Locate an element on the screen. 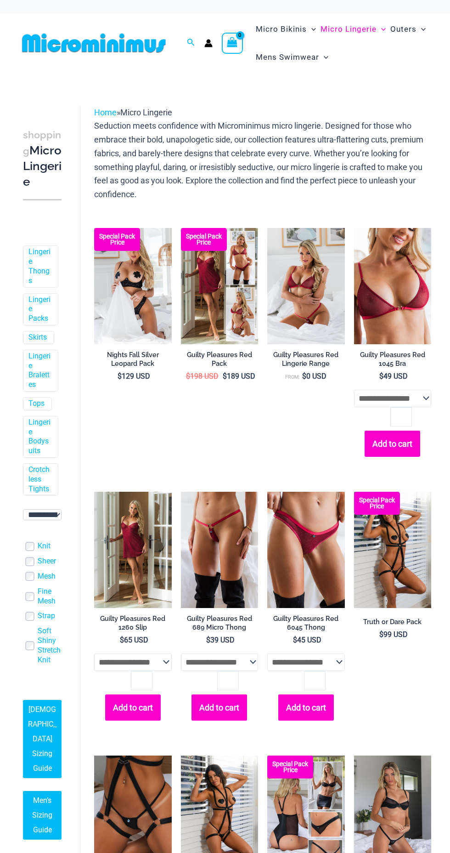 This screenshot has height=853, width=450. a: Lingerie Bralettes is located at coordinates (40, 370).